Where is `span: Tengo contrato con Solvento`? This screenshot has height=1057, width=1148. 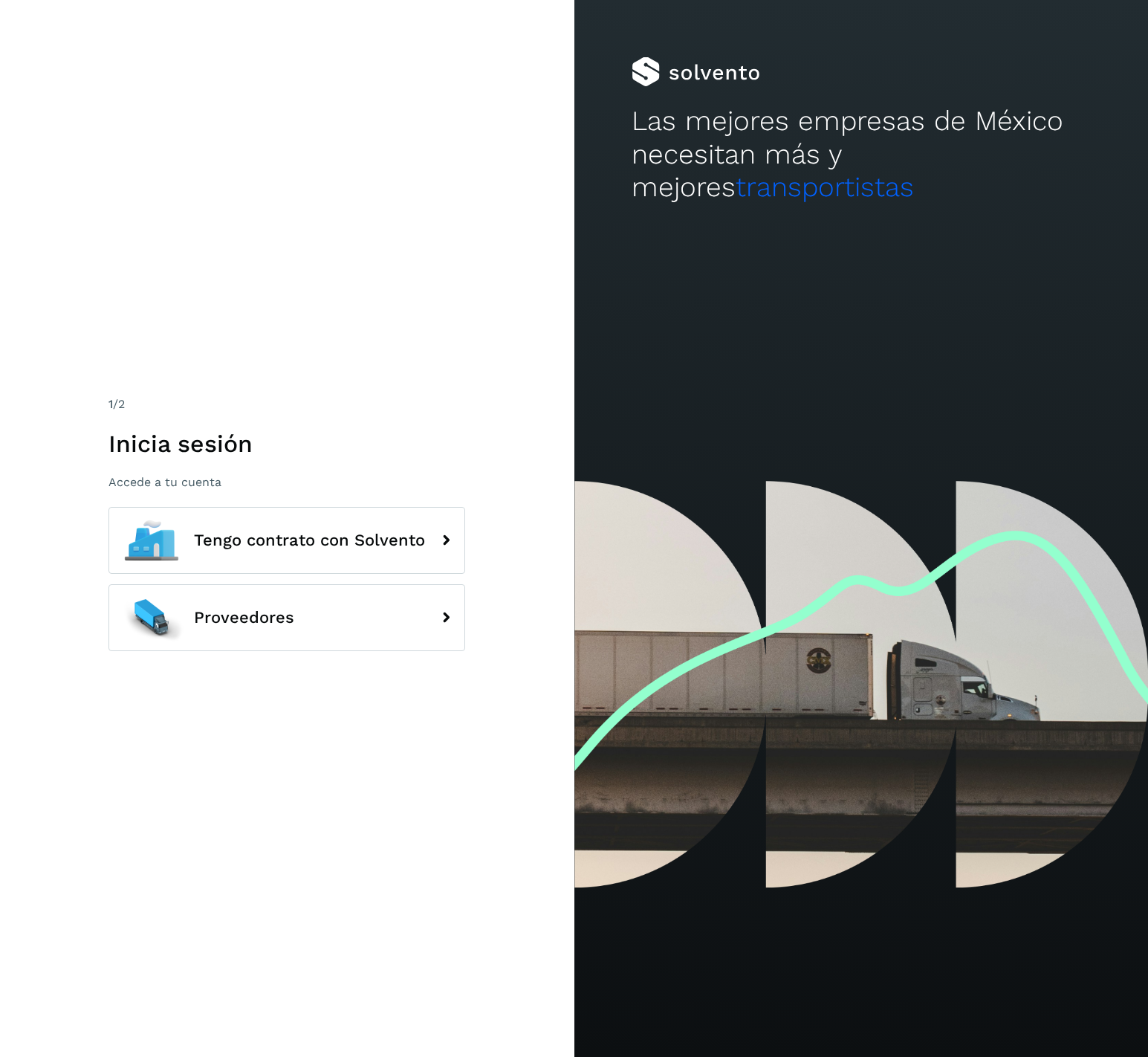 span: Tengo contrato con Solvento is located at coordinates (309, 540).